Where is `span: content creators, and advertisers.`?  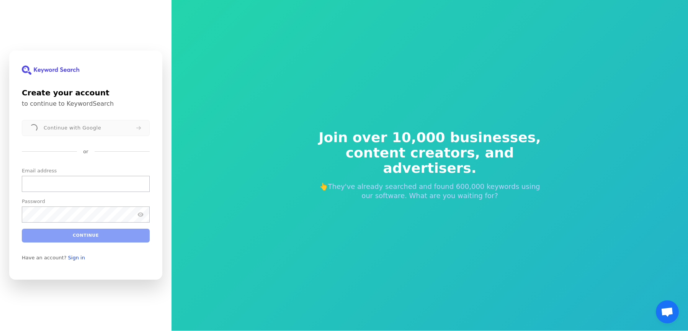
span: content creators, and advertisers. is located at coordinates (430, 160).